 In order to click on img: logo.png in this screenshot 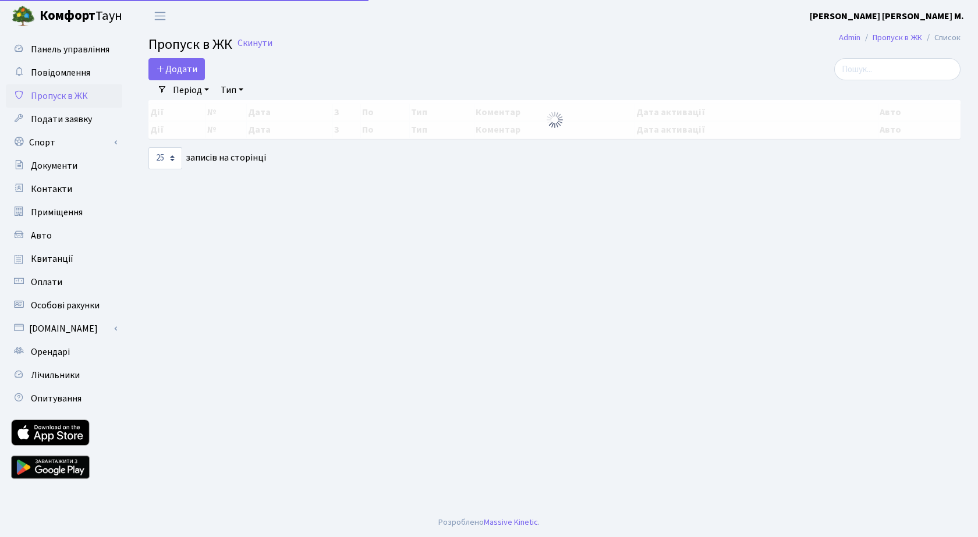, I will do `click(23, 16)`.